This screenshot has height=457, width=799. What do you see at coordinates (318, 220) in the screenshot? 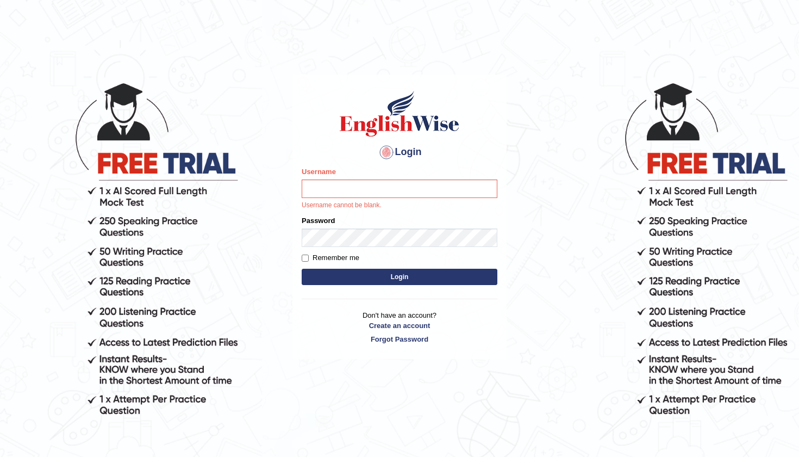
I see `label: Password` at bounding box center [318, 220].